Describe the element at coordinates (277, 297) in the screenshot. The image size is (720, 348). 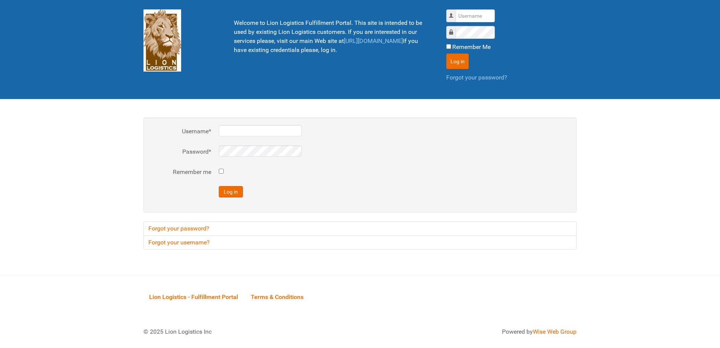
I see `span: Terms & Conditions` at that location.